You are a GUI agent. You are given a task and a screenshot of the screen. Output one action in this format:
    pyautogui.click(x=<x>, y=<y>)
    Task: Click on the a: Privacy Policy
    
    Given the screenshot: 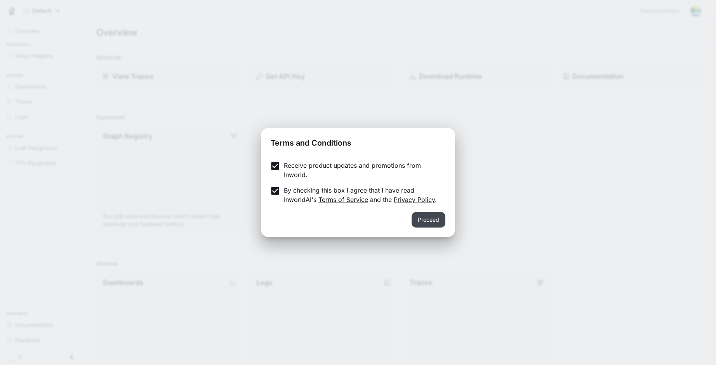 What is the action you would take?
    pyautogui.click(x=414, y=200)
    